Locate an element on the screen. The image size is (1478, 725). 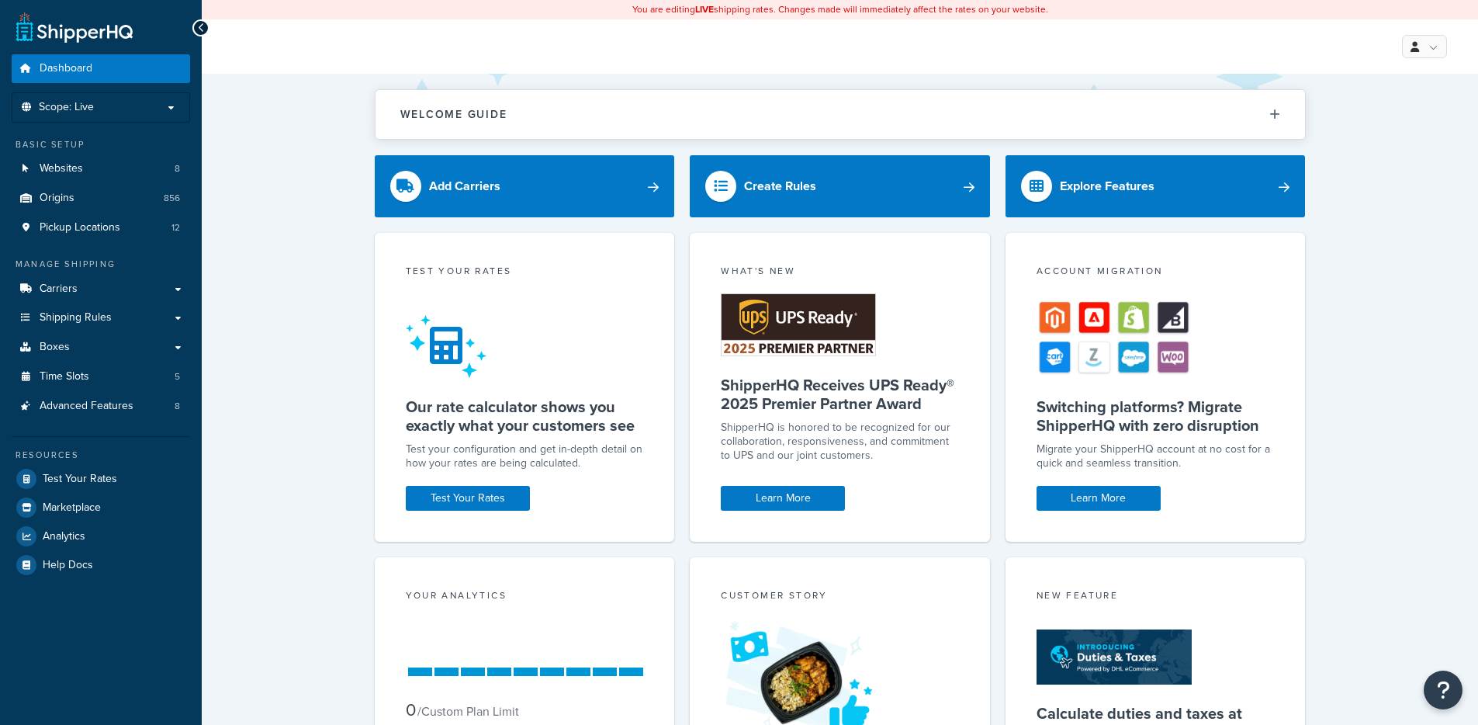
a: Help Docs is located at coordinates (101, 565).